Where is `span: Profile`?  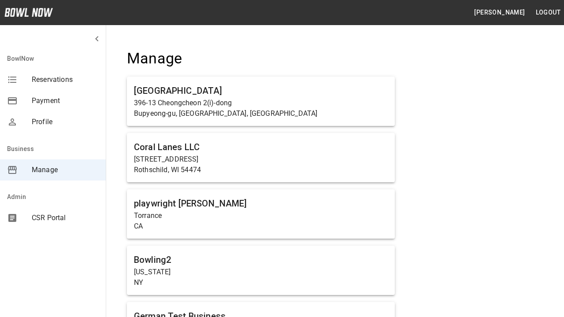 span: Profile is located at coordinates (65, 122).